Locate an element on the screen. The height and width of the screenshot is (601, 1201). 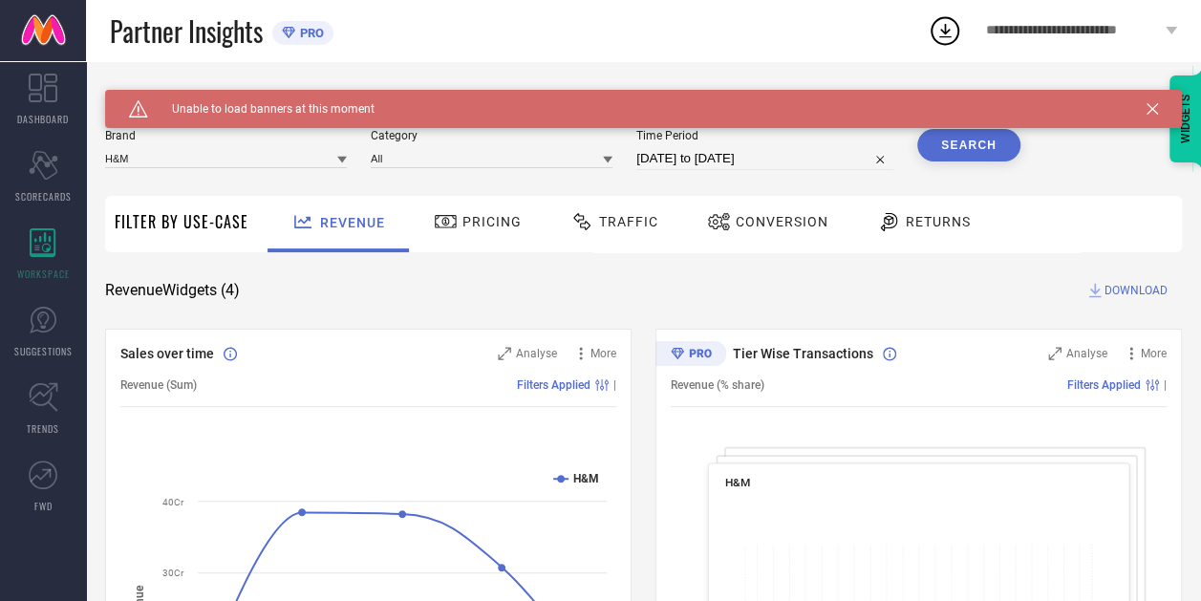
span: FWD is located at coordinates (43, 505).